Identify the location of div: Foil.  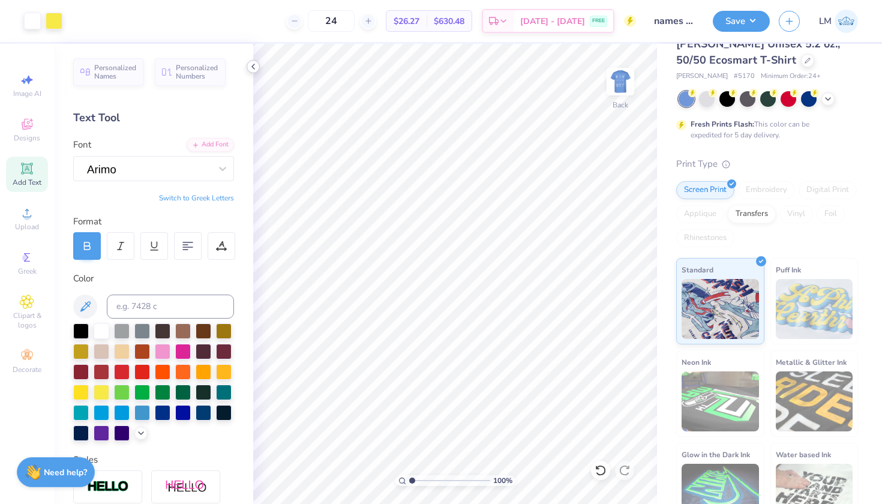
(831, 214).